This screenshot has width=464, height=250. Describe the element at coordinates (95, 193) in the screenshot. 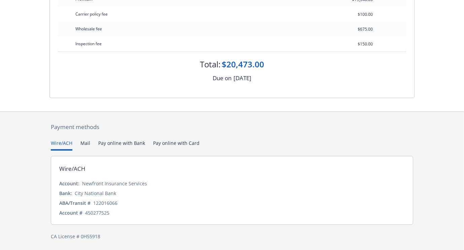

I see `div: City National Bank` at that location.